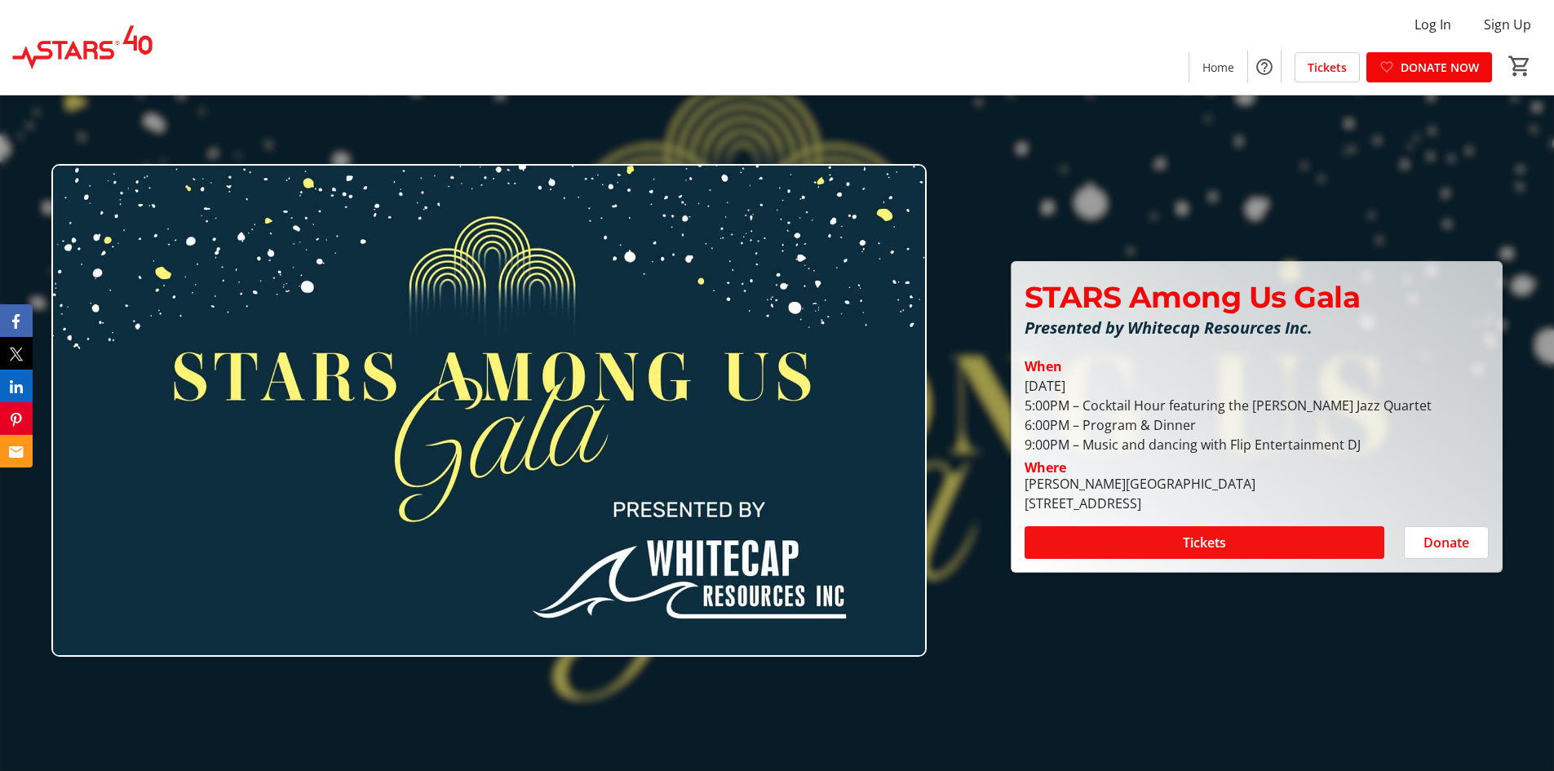 Image resolution: width=1554 pixels, height=771 pixels. Describe the element at coordinates (1218, 67) in the screenshot. I see `a: Home` at that location.